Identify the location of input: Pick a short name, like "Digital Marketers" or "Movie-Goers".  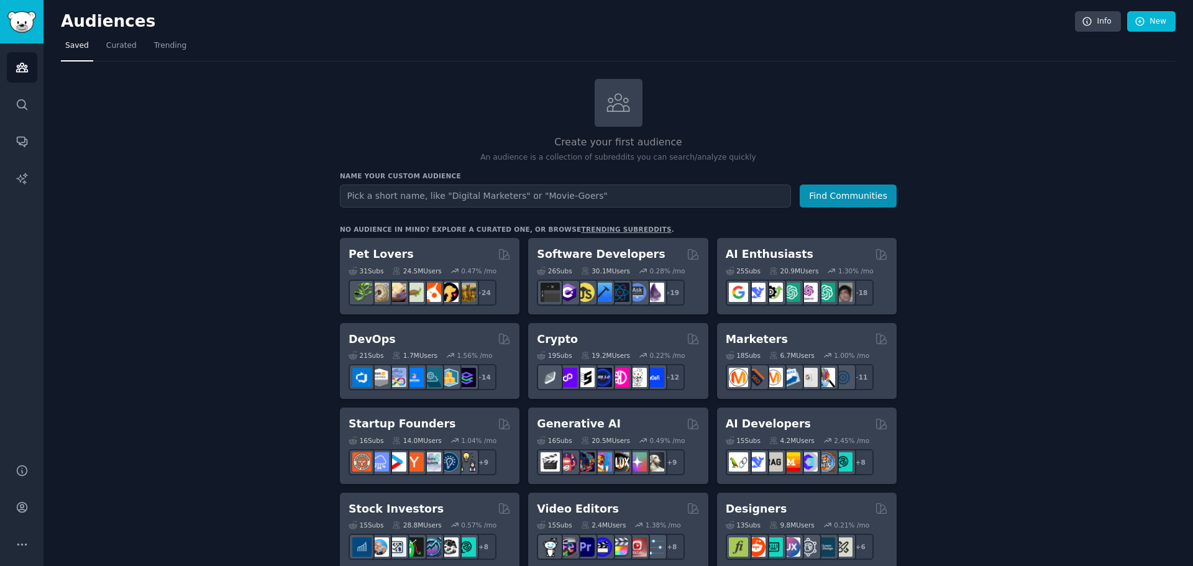
(565, 196).